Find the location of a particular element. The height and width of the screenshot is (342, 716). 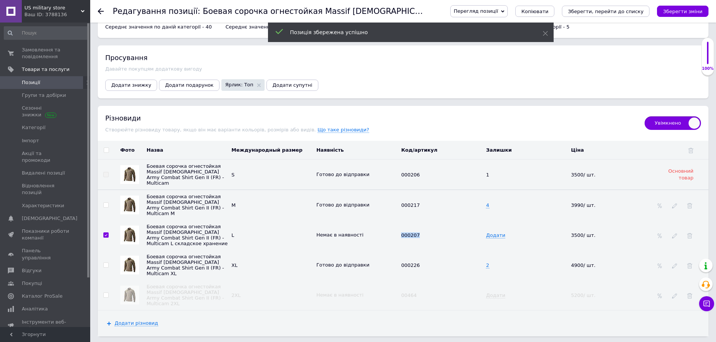

span: Ярлик: Топ is located at coordinates (239, 85).